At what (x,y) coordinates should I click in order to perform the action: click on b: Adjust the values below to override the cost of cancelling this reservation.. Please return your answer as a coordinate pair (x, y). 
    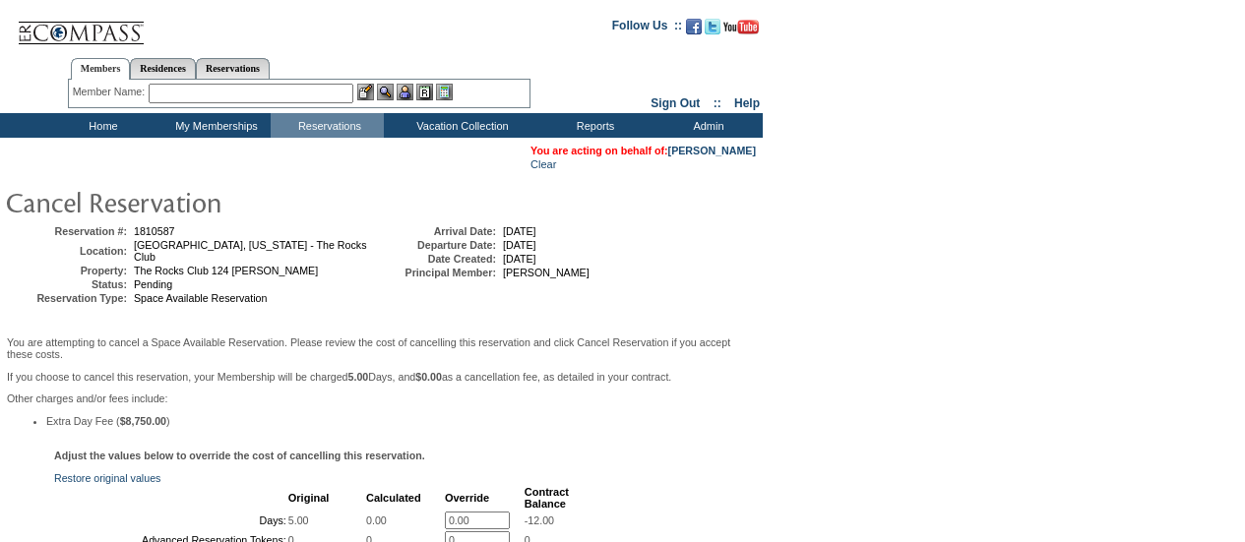
    Looking at the image, I should click on (239, 456).